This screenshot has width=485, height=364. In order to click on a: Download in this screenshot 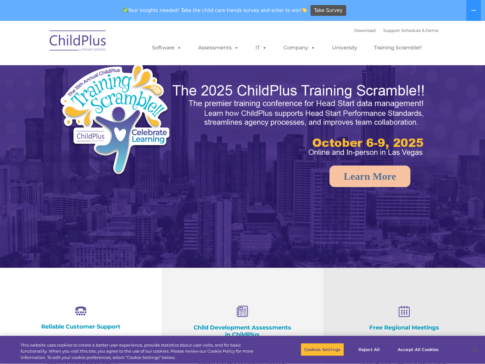, I will do `click(365, 30)`.